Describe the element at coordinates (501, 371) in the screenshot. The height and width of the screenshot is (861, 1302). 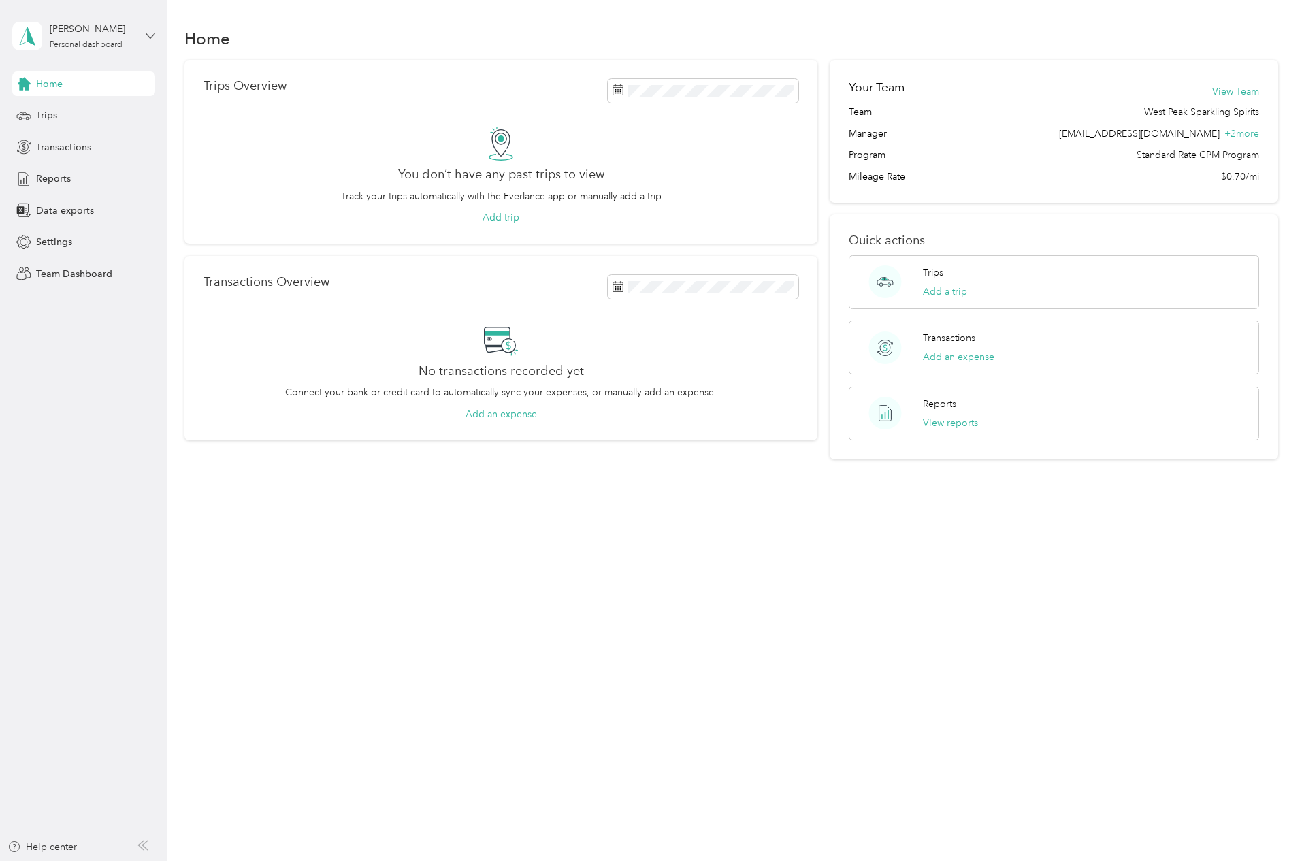
I see `h2: No transactions recorded yet` at that location.